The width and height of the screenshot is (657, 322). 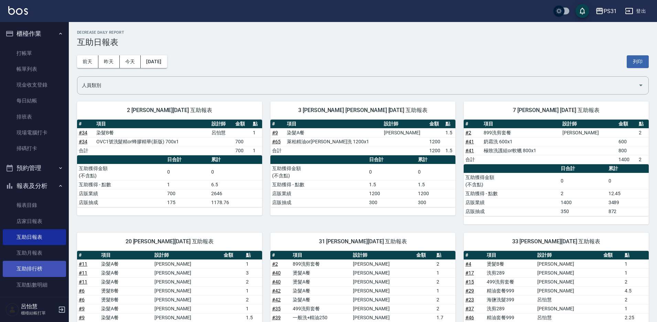 What do you see at coordinates (109, 62) in the screenshot?
I see `button: 昨天` at bounding box center [109, 62].